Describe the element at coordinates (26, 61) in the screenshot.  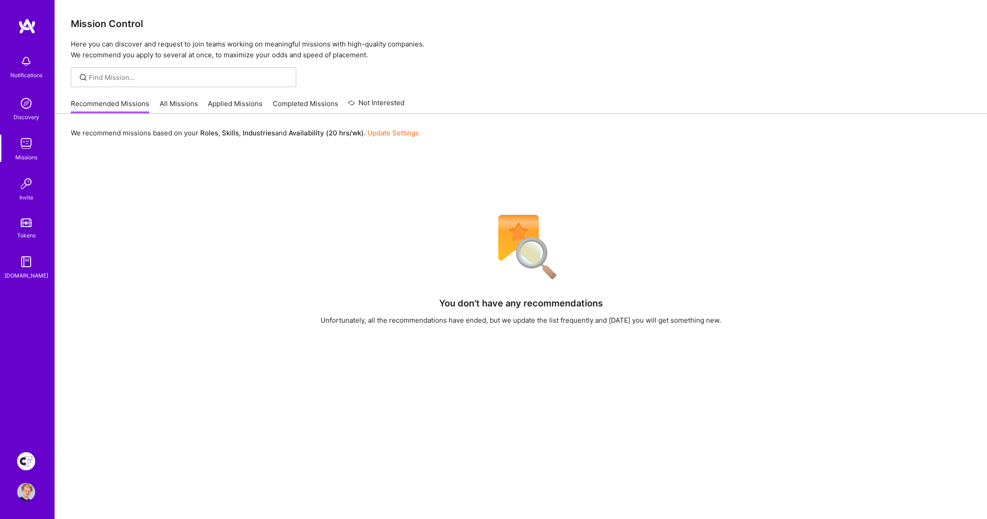
I see `img: bell` at that location.